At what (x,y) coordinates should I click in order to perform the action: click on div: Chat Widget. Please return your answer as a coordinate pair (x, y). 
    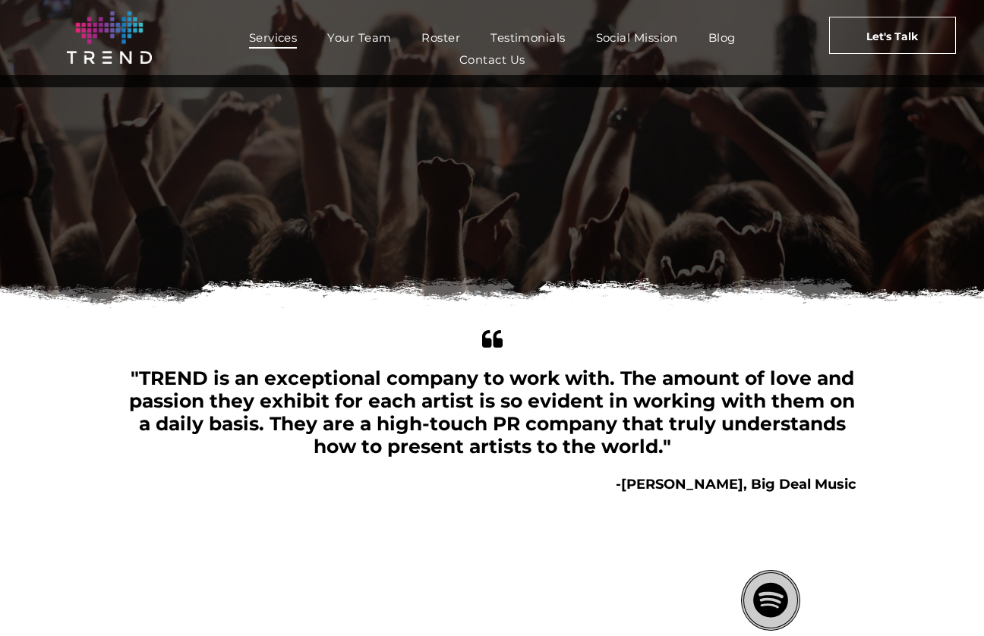
    Looking at the image, I should click on (946, 600).